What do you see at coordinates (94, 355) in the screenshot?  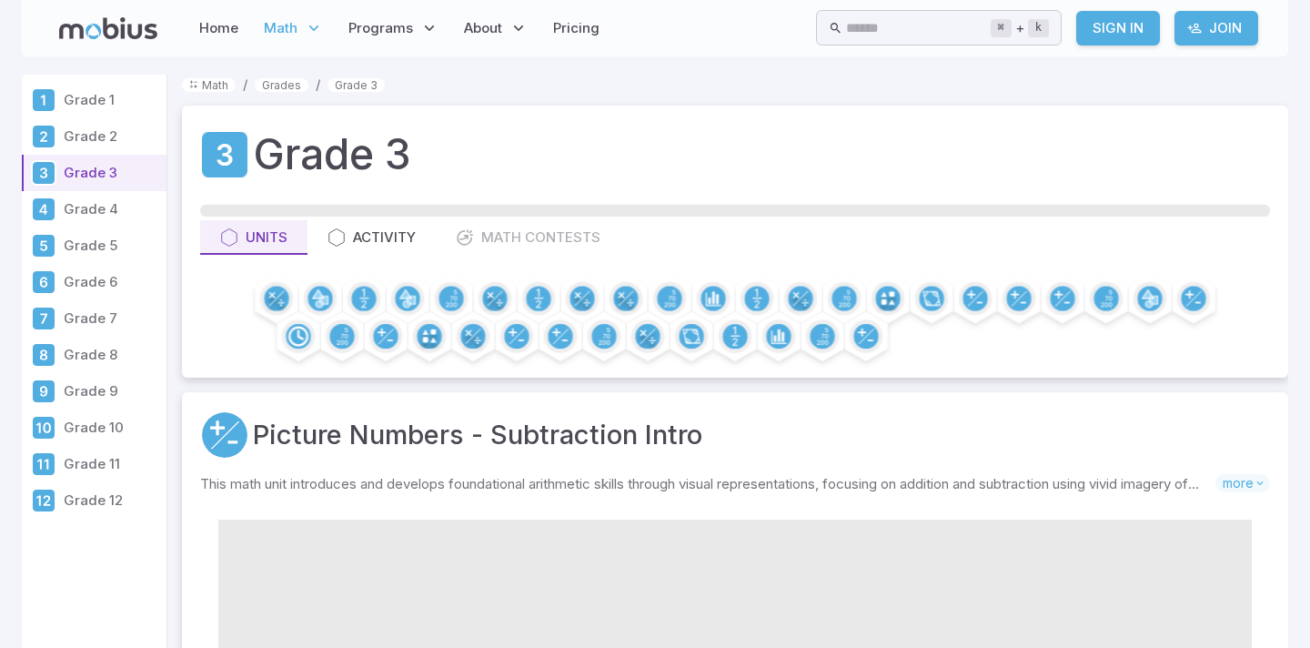 I see `a: Grade 8` at bounding box center [94, 355].